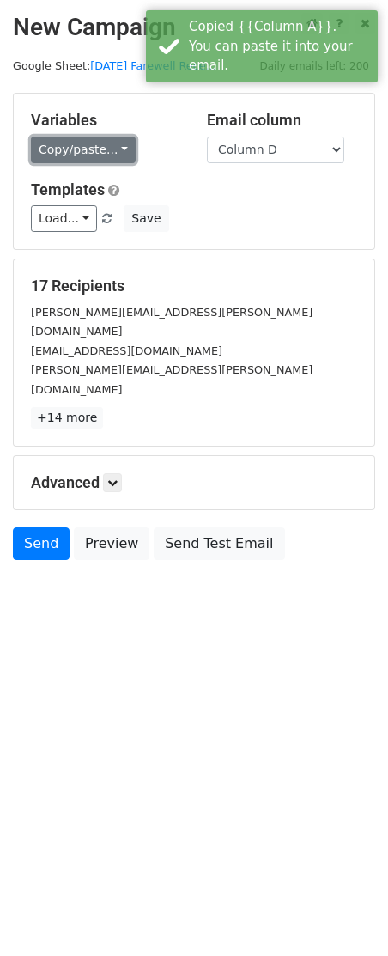 This screenshot has height=956, width=388. I want to click on a: Templates, so click(68, 189).